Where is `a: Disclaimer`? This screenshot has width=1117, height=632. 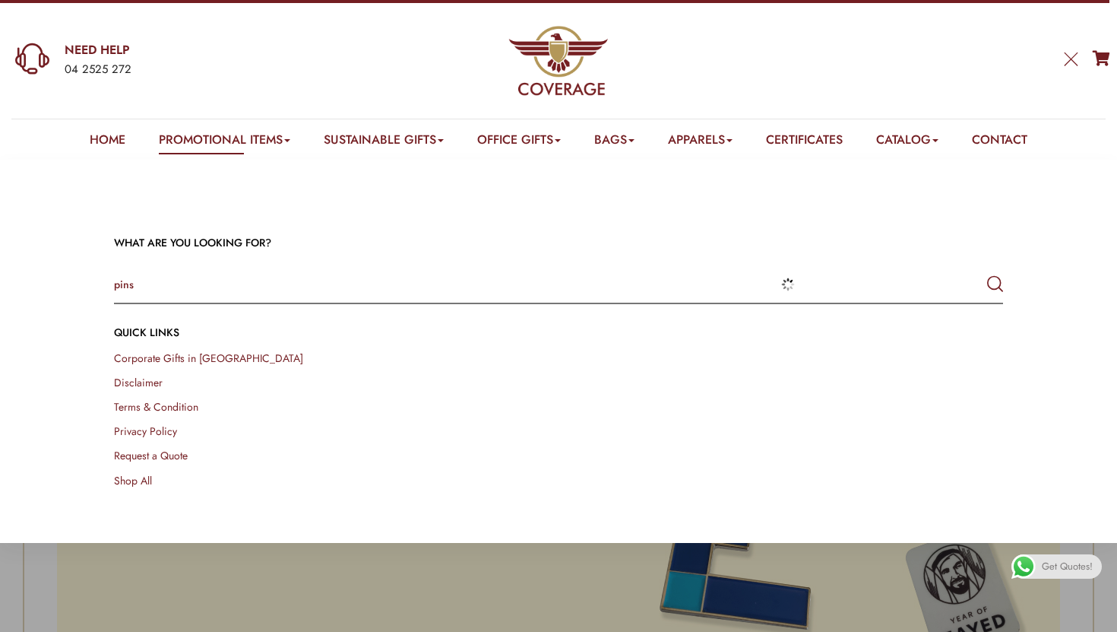
a: Disclaimer is located at coordinates (138, 382).